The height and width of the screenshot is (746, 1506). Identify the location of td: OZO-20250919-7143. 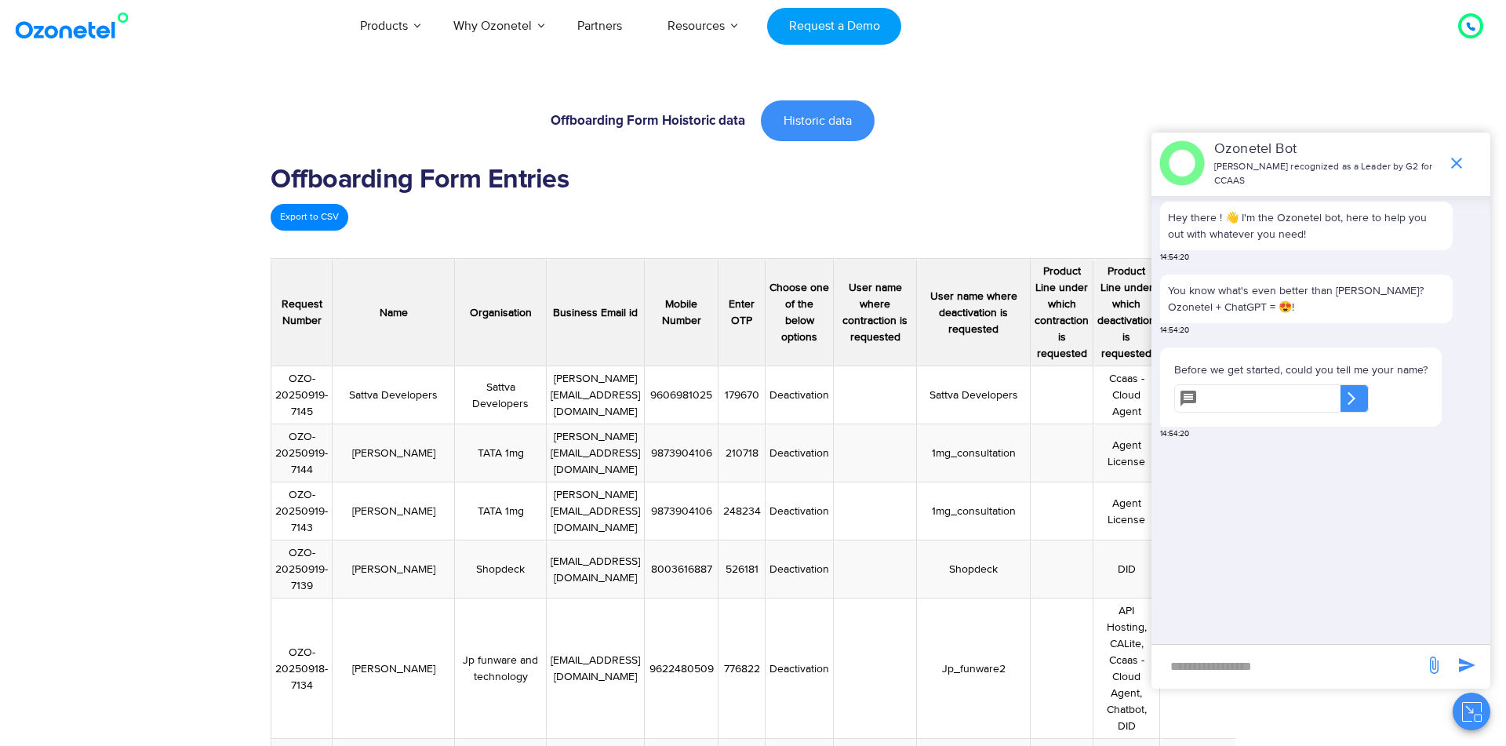
(302, 511).